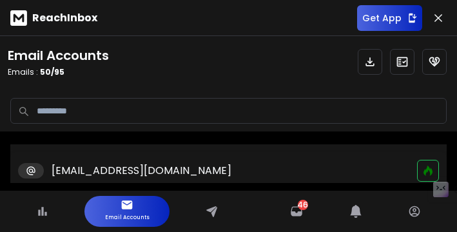 Image resolution: width=457 pixels, height=232 pixels. I want to click on p: ReachInbox, so click(64, 18).